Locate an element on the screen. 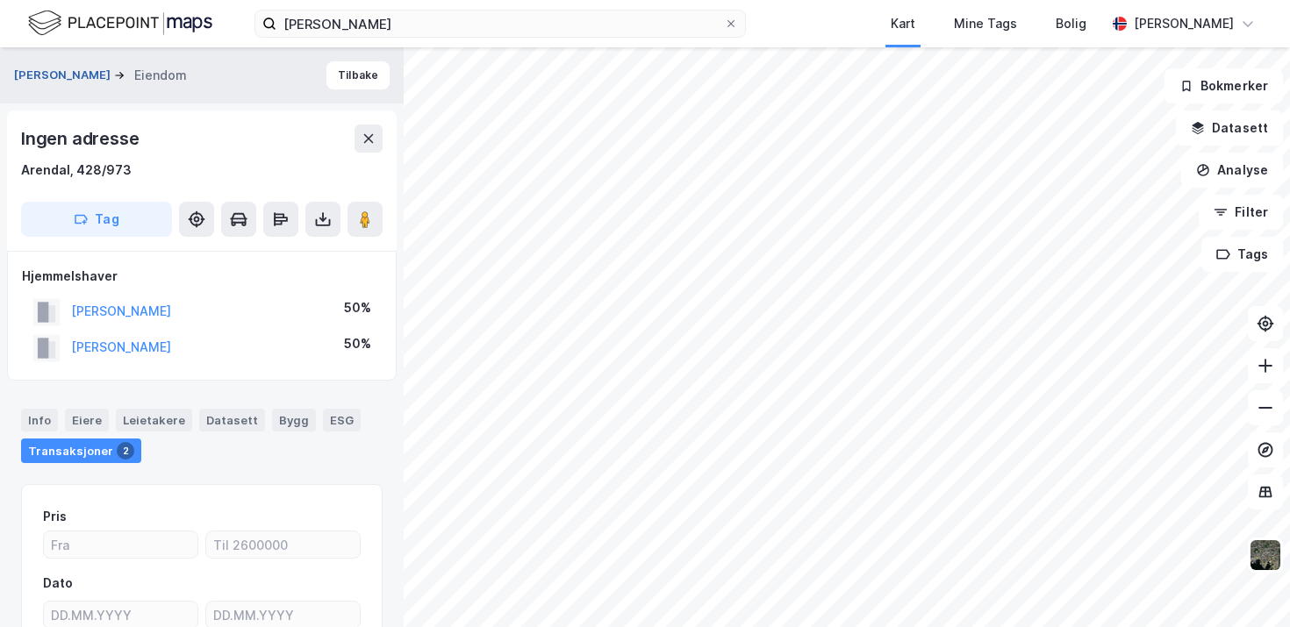  div: Kart is located at coordinates (903, 24).